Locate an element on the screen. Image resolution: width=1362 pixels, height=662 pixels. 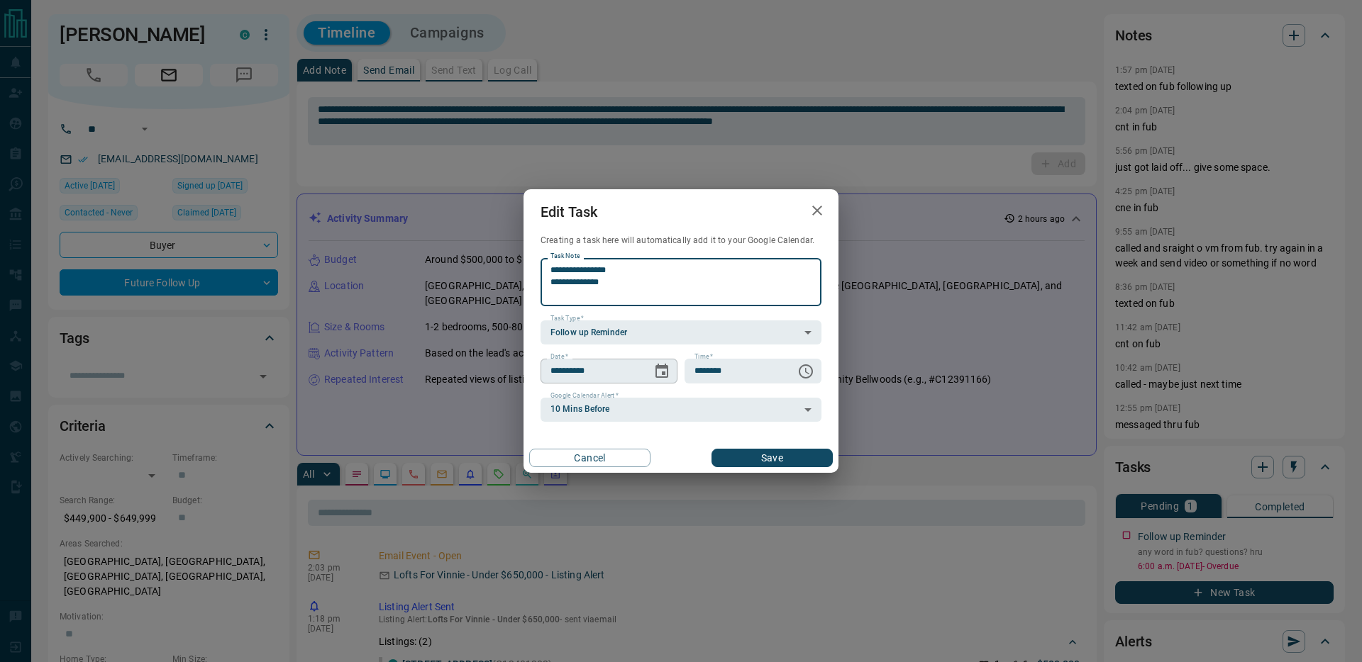
label: Google Calendar Alert is located at coordinates (584, 396).